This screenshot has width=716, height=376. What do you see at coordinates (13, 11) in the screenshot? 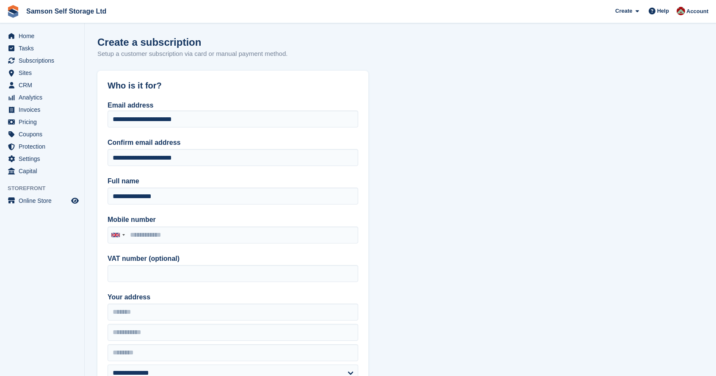
I see `img: stora-icon-8386f47178a22dfd0bd8f6a31ec36ba5ce8667c1dd55bd0f319d3a0aa187defe.svg` at bounding box center [13, 11].